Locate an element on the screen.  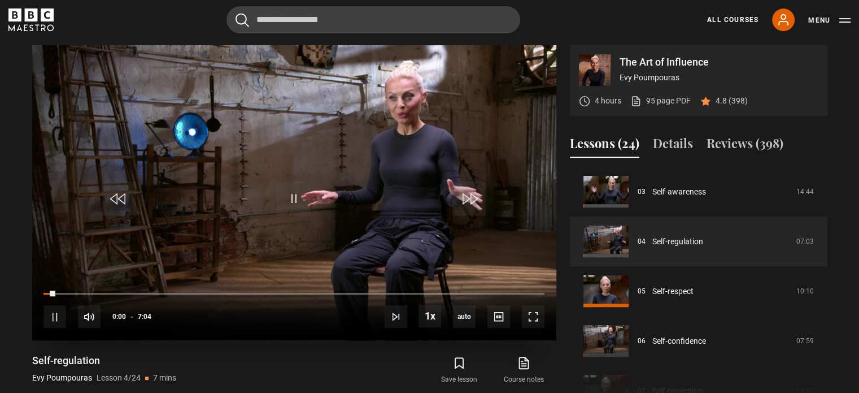
span: 7:04 is located at coordinates (145, 316).